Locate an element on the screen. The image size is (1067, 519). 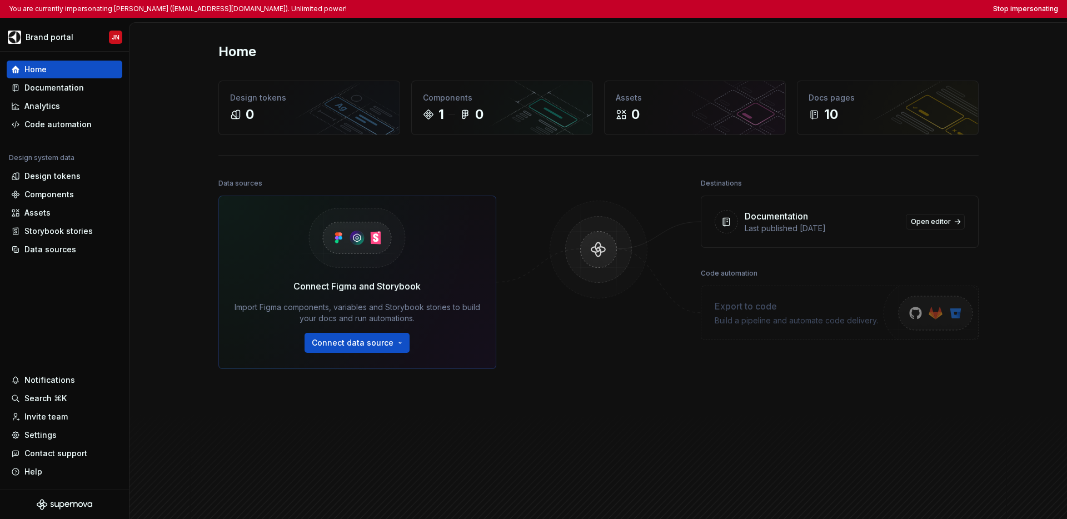
div: 10 is located at coordinates (831, 114).